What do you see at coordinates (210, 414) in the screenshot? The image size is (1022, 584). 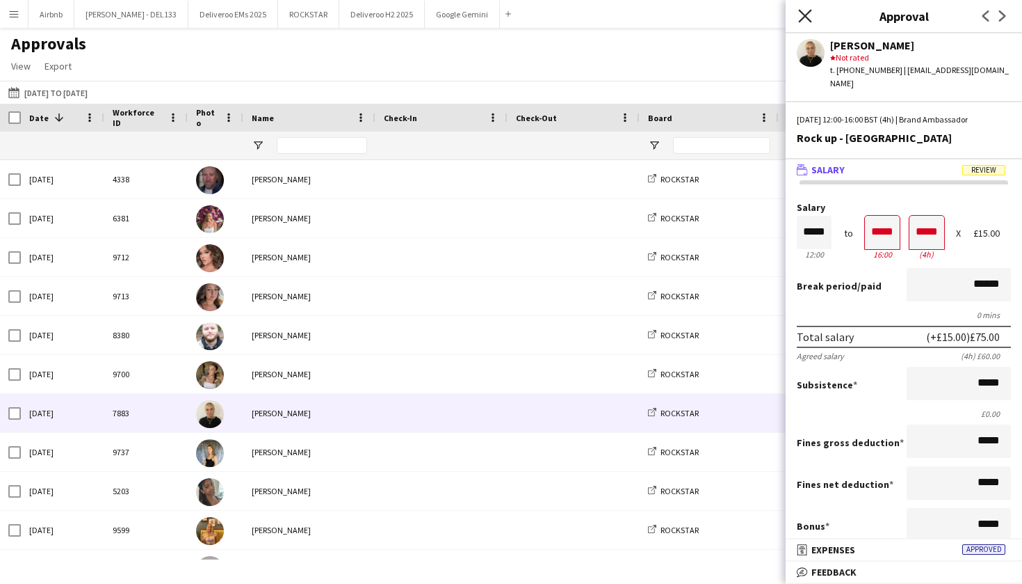 I see `img: Poppy Alderman` at bounding box center [210, 414].